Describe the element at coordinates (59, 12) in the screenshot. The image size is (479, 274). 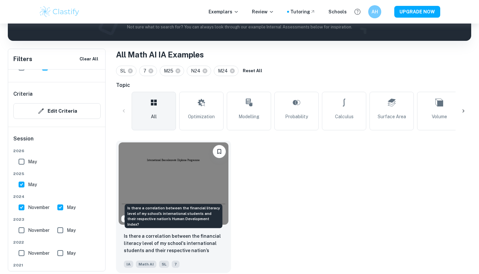
I see `img: Clastify logo` at that location.